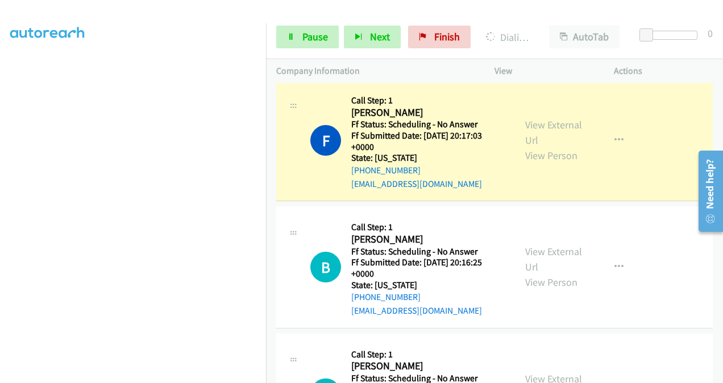 This screenshot has width=723, height=383. What do you see at coordinates (326, 267) in the screenshot?
I see `div: The call is yet to be attempted` at bounding box center [326, 267].